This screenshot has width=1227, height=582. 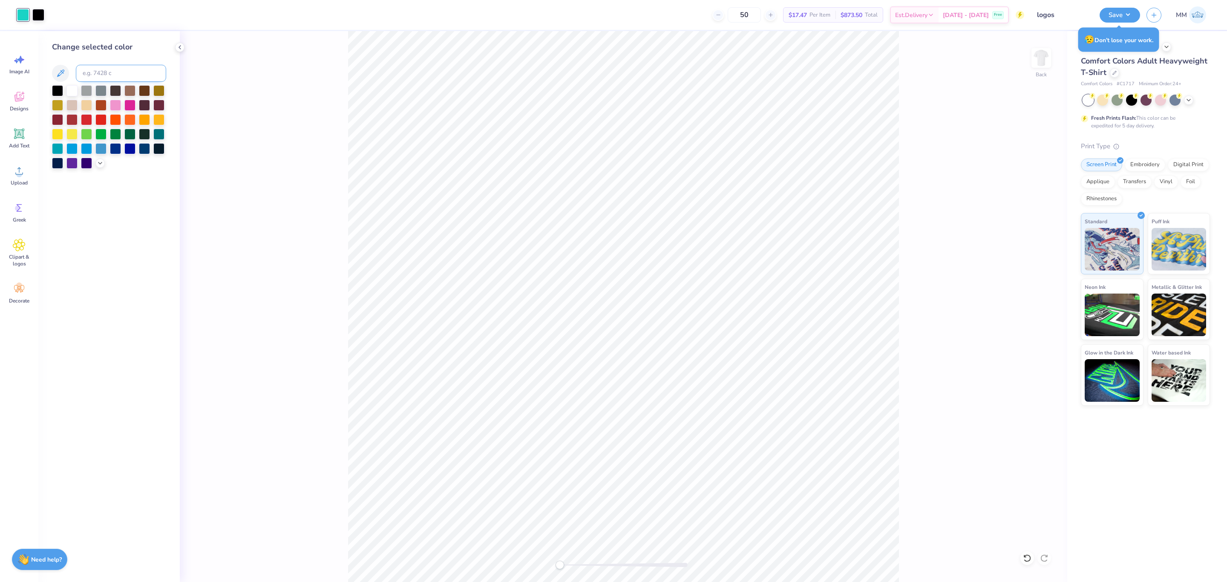 What do you see at coordinates (1101, 165) in the screenshot?
I see `div: Screen Print` at bounding box center [1101, 165].